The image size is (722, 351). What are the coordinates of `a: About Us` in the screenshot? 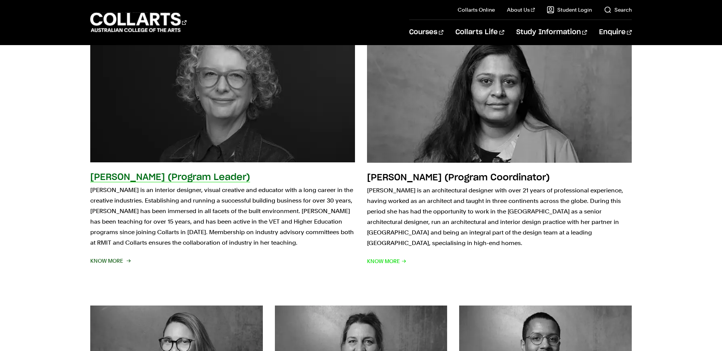 It's located at (521, 10).